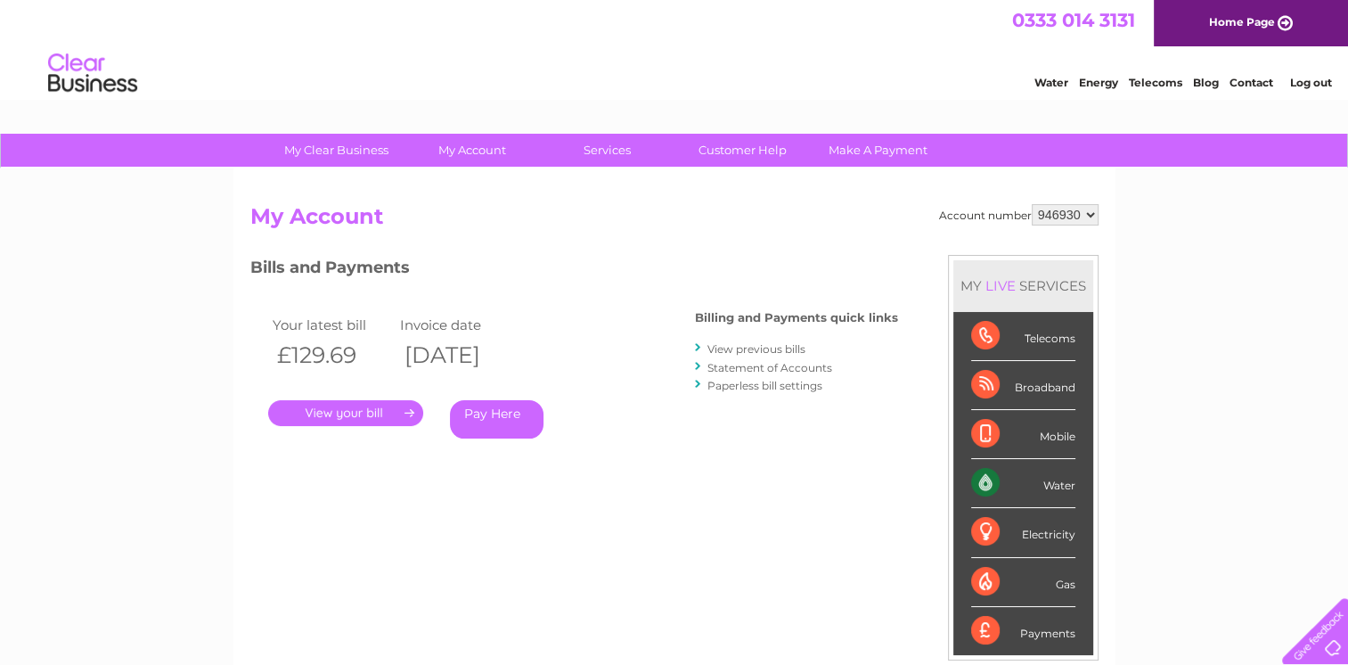 This screenshot has width=1348, height=665. Describe the element at coordinates (1023, 483) in the screenshot. I see `div: Water` at that location.